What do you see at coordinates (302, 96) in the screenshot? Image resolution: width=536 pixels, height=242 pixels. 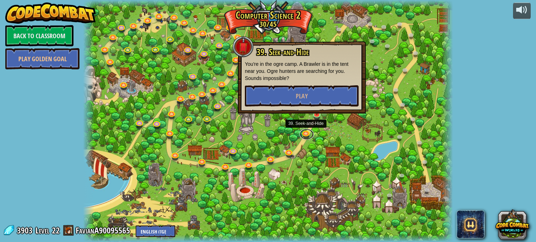 I see `span: Play` at bounding box center [302, 96].